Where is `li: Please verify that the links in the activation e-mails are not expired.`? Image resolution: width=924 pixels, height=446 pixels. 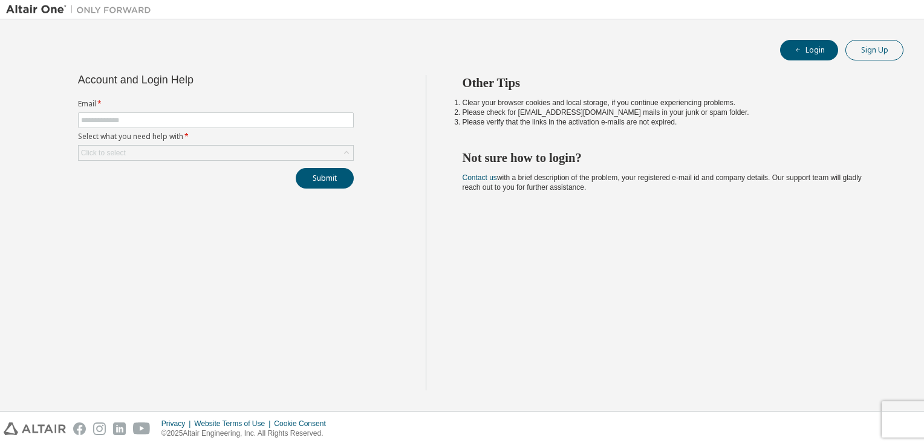 li: Please verify that the links in the activation e-mails are not expired. is located at coordinates (672, 122).